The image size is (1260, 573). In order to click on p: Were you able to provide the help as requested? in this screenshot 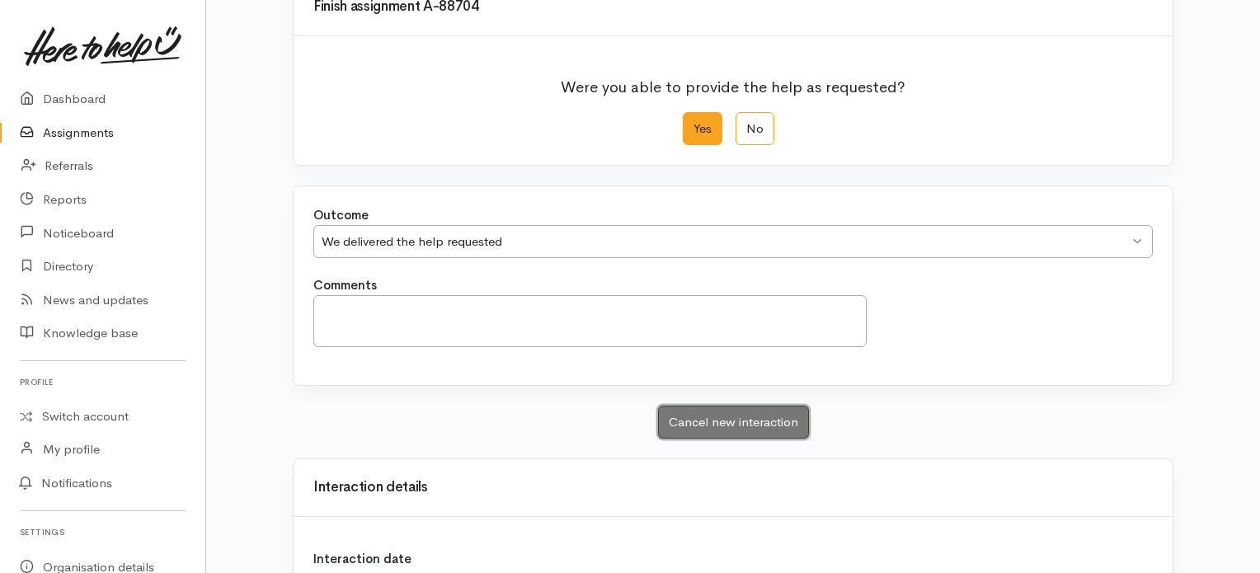, I will do `click(733, 82)`.